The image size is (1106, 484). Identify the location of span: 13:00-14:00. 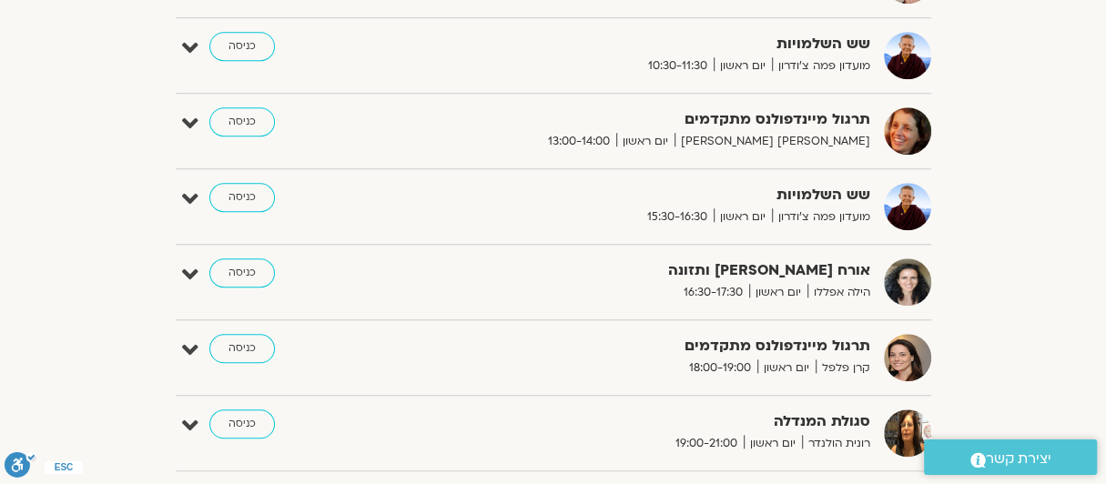
(579, 141).